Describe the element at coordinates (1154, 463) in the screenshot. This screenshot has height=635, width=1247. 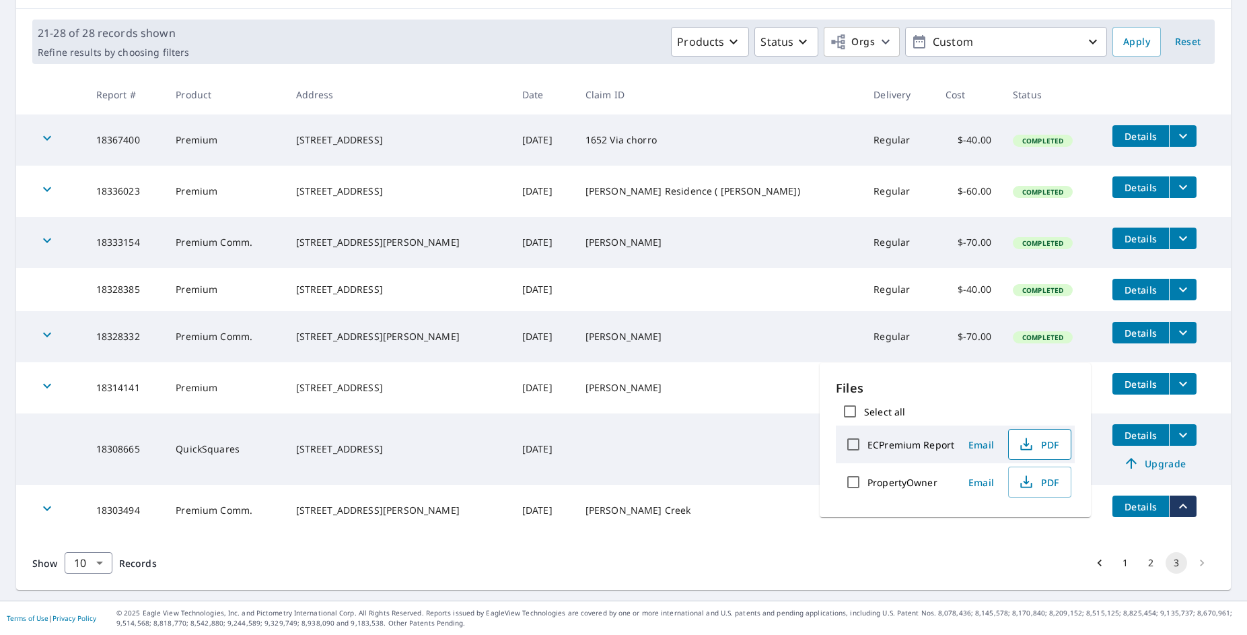
I see `a: Upgrade` at that location.